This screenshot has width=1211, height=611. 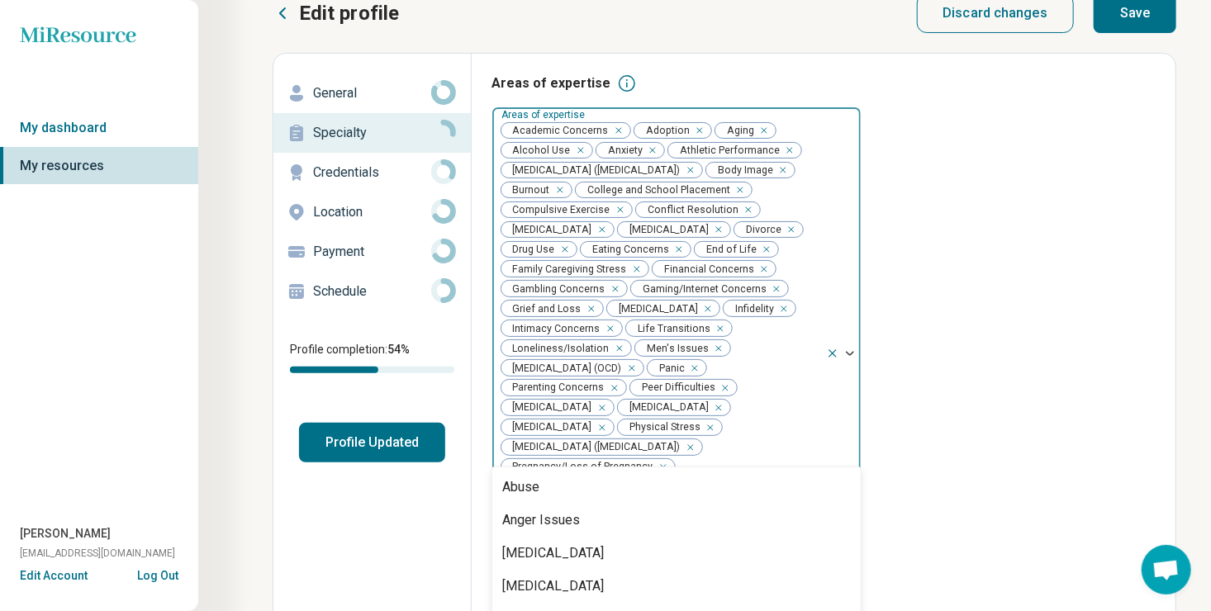 I want to click on span: Gambling Concerns, so click(x=556, y=288).